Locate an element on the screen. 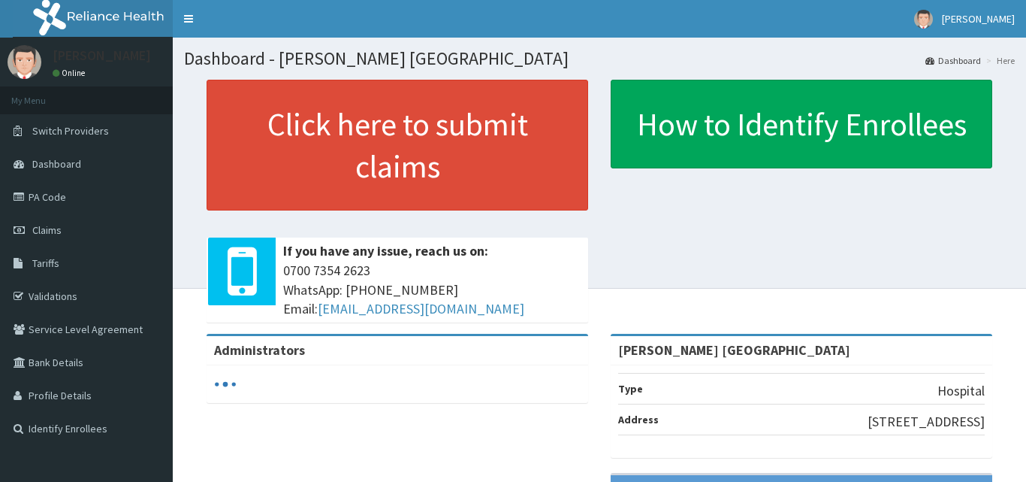 The height and width of the screenshot is (482, 1026). a: Online is located at coordinates (71, 73).